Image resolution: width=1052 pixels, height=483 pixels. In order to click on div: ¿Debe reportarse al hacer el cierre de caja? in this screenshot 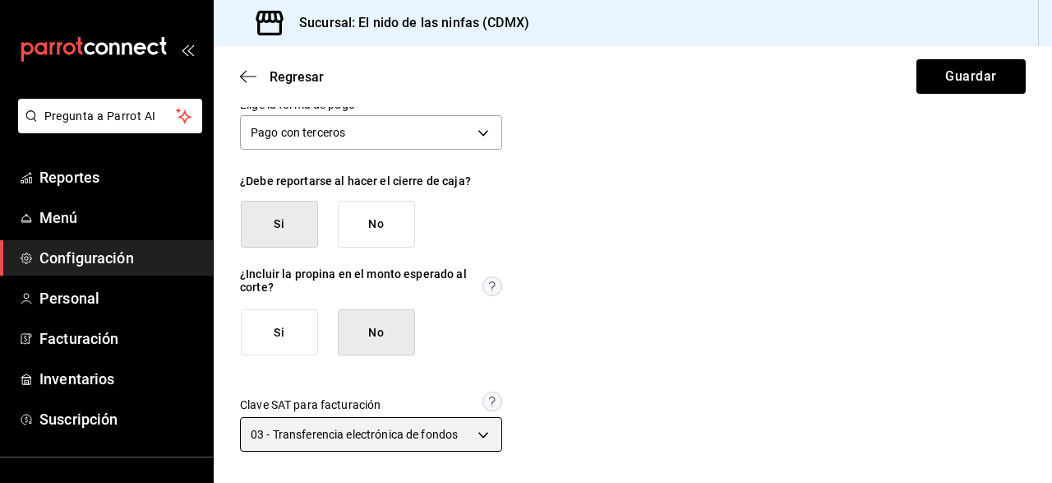, I will do `click(371, 181)`.